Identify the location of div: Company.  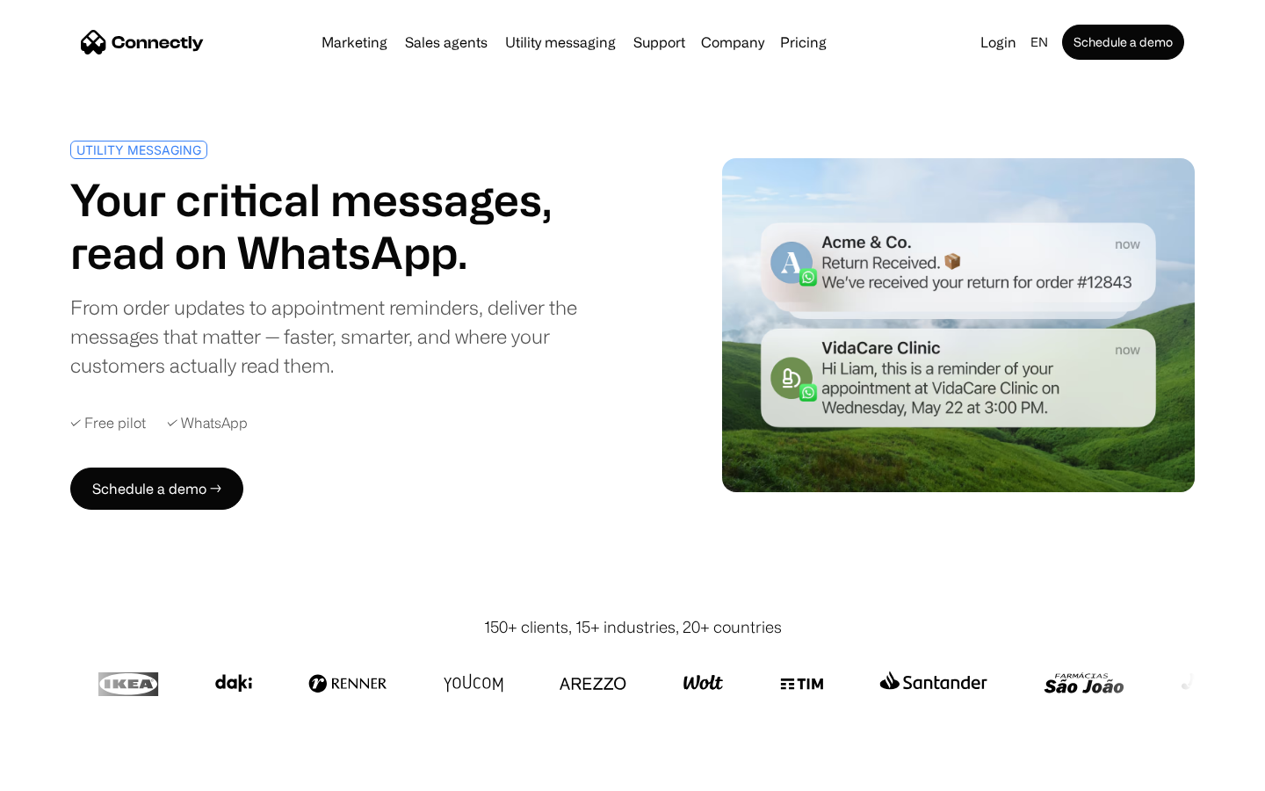
(733, 42).